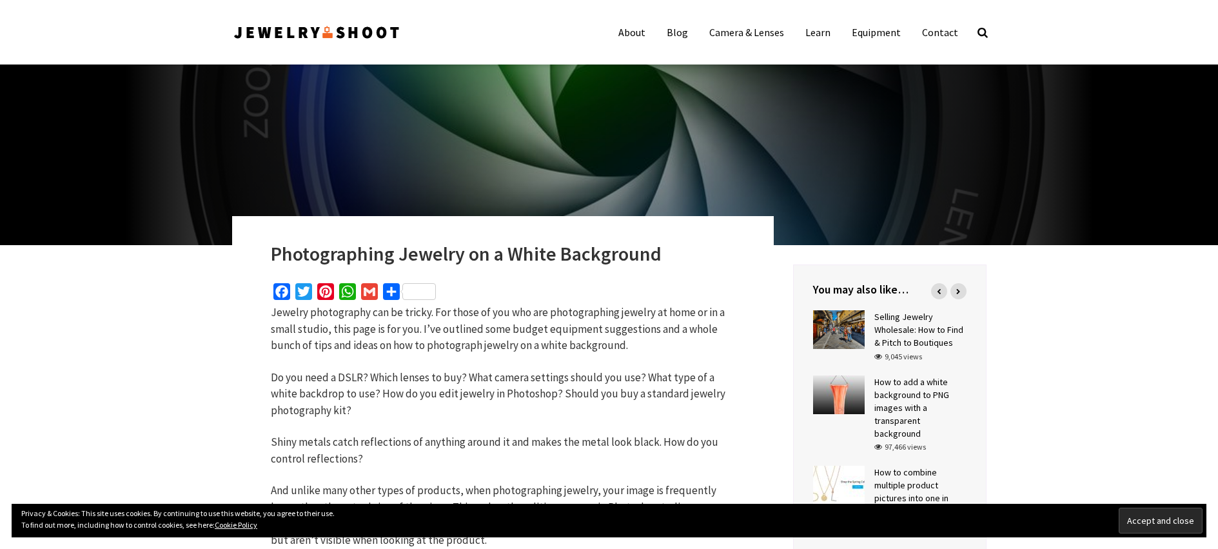 The width and height of the screenshot is (1218, 549). I want to click on h1: Photographing Jewelry on a White Background, so click(503, 253).